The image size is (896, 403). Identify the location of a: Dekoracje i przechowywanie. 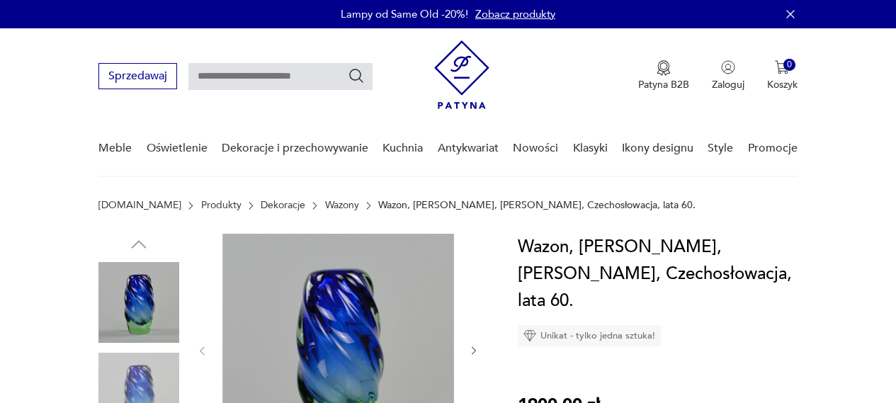
(295, 148).